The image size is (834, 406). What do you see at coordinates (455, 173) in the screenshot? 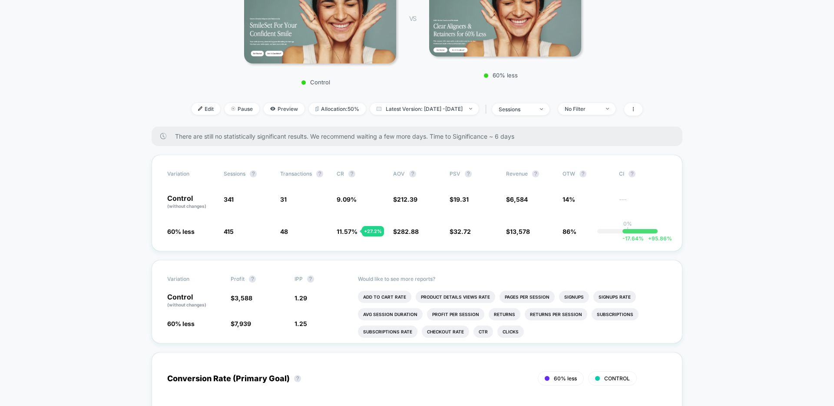
I see `span: PSV` at bounding box center [455, 173].